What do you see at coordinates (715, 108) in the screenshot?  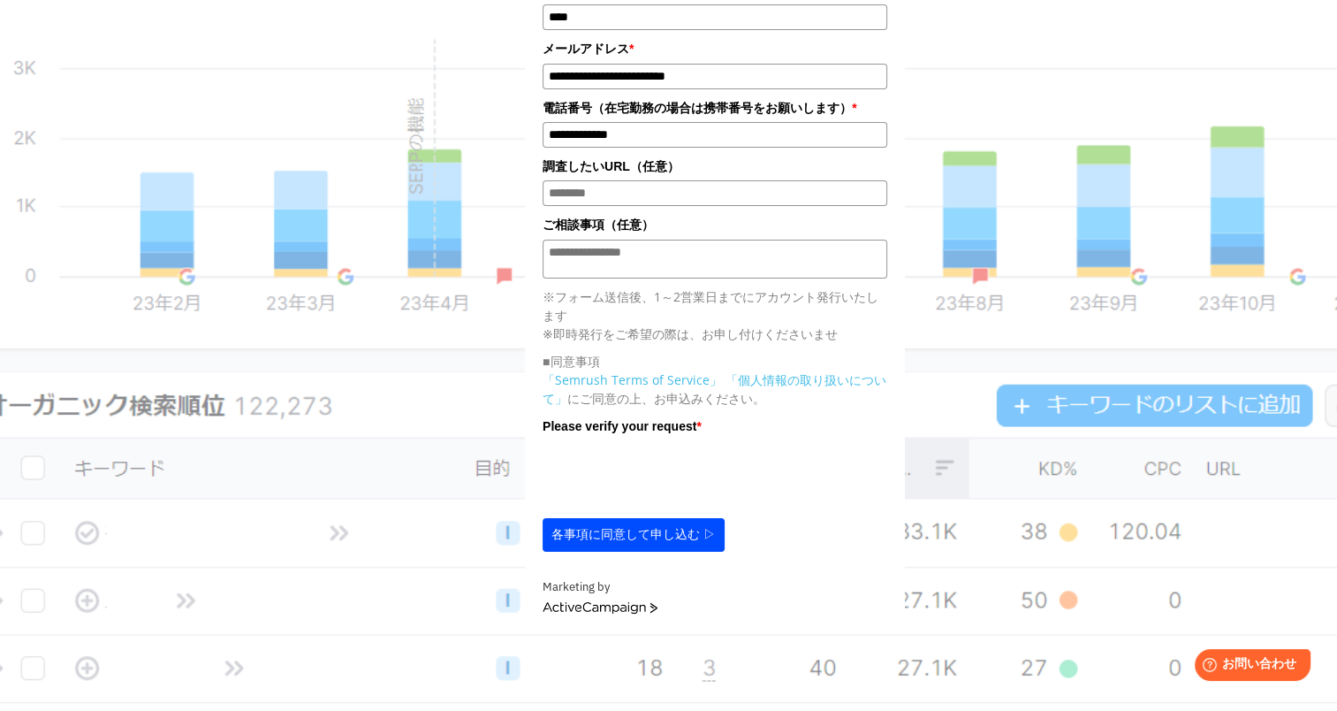 I see `label: 電話番号（在宅勤務の場合は携帯番号をお願いします）` at bounding box center [715, 108].